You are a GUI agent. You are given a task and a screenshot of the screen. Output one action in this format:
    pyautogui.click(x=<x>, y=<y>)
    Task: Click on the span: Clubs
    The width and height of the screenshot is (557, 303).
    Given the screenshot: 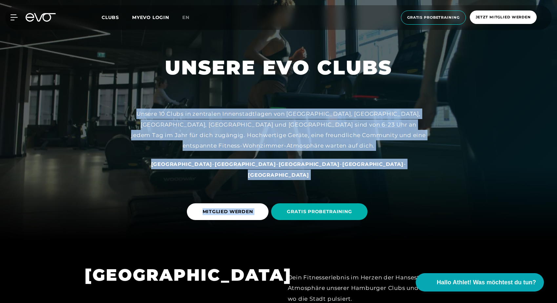 What is the action you would take?
    pyautogui.click(x=110, y=17)
    